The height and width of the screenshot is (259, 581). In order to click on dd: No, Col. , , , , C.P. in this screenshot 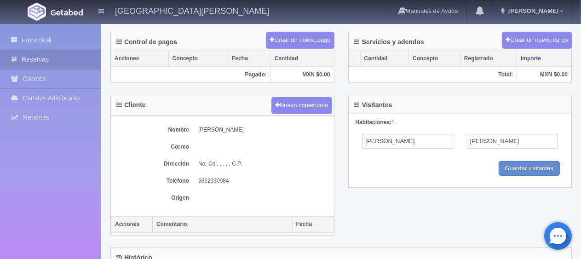, I will do `click(264, 164)`.